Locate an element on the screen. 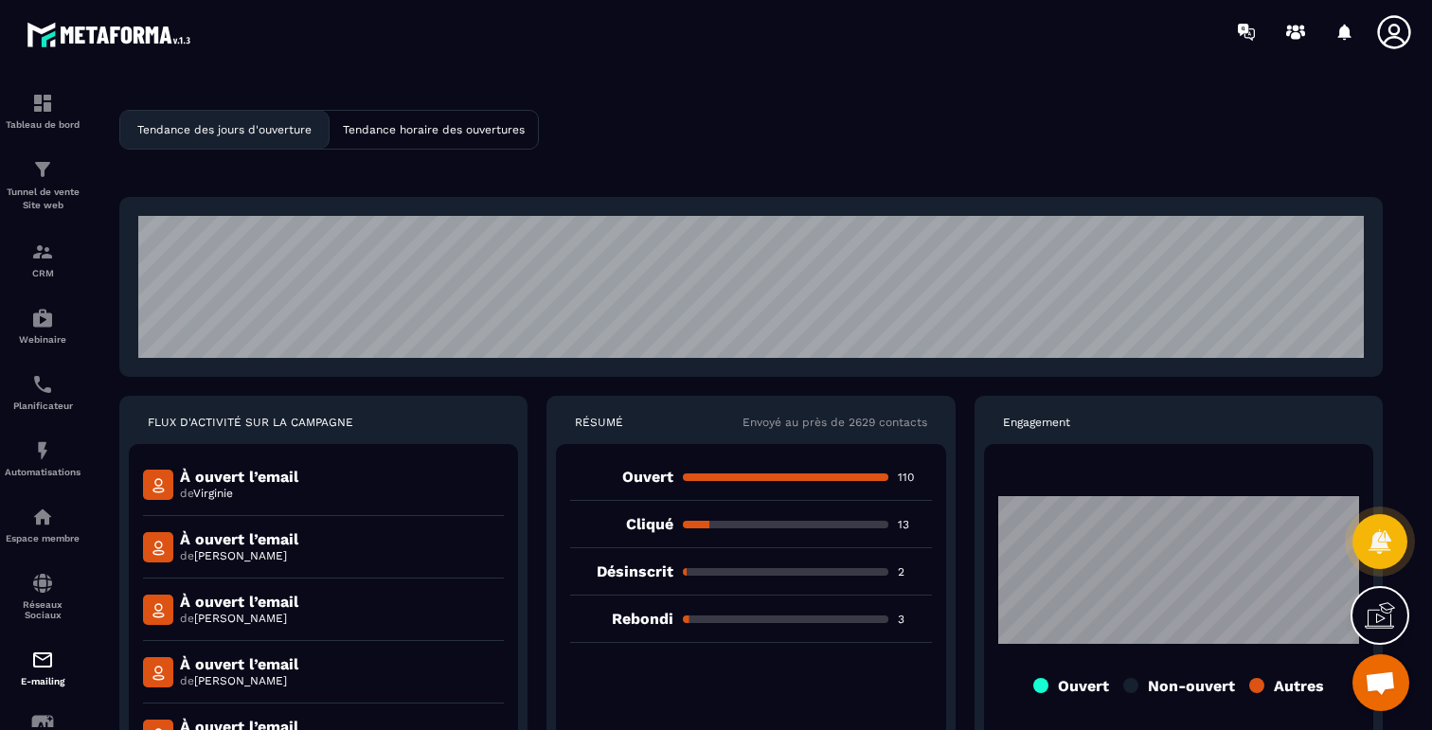 Image resolution: width=1432 pixels, height=730 pixels. p: Tableau de bord is located at coordinates (43, 124).